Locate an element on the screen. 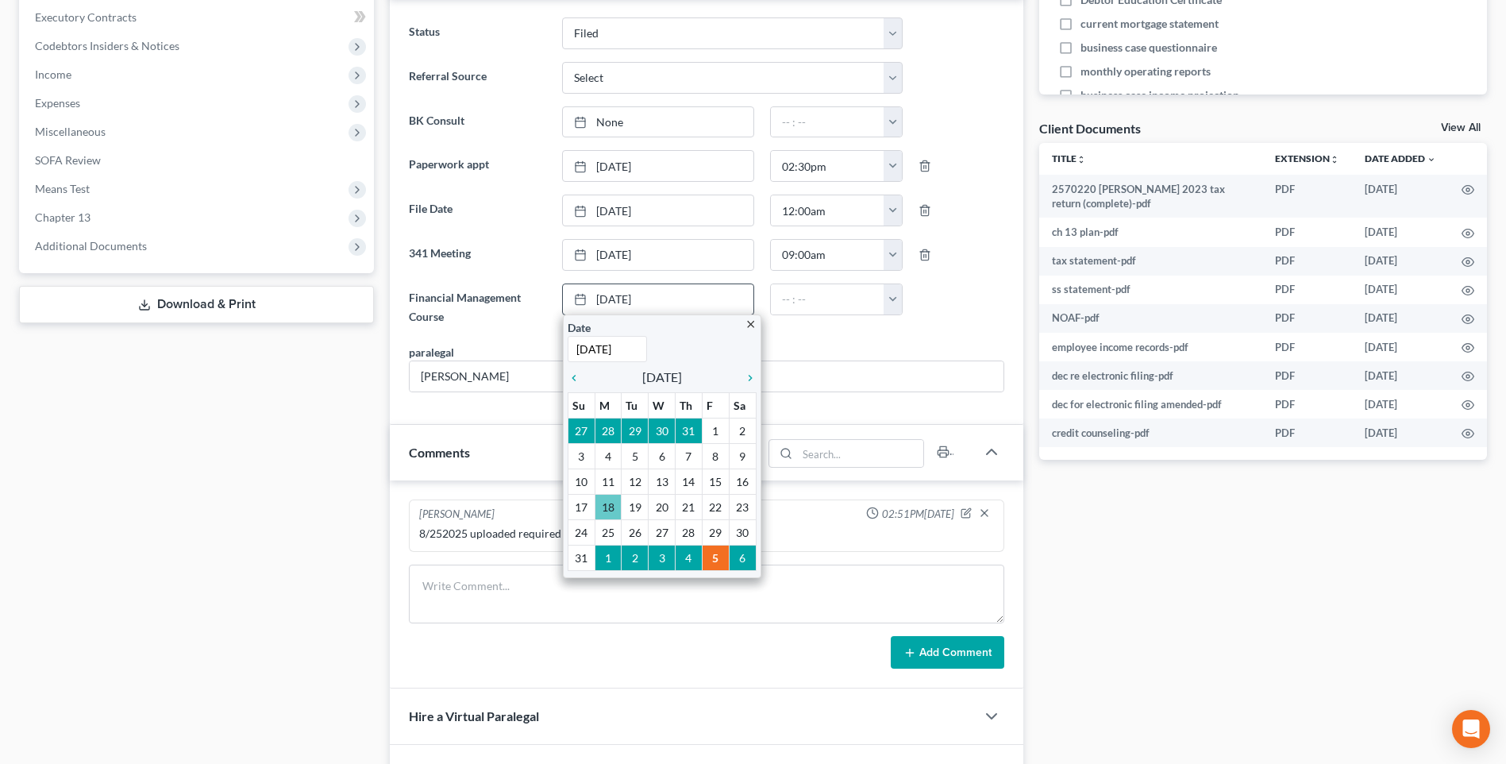 The height and width of the screenshot is (764, 1506). span: Income is located at coordinates (53, 74).